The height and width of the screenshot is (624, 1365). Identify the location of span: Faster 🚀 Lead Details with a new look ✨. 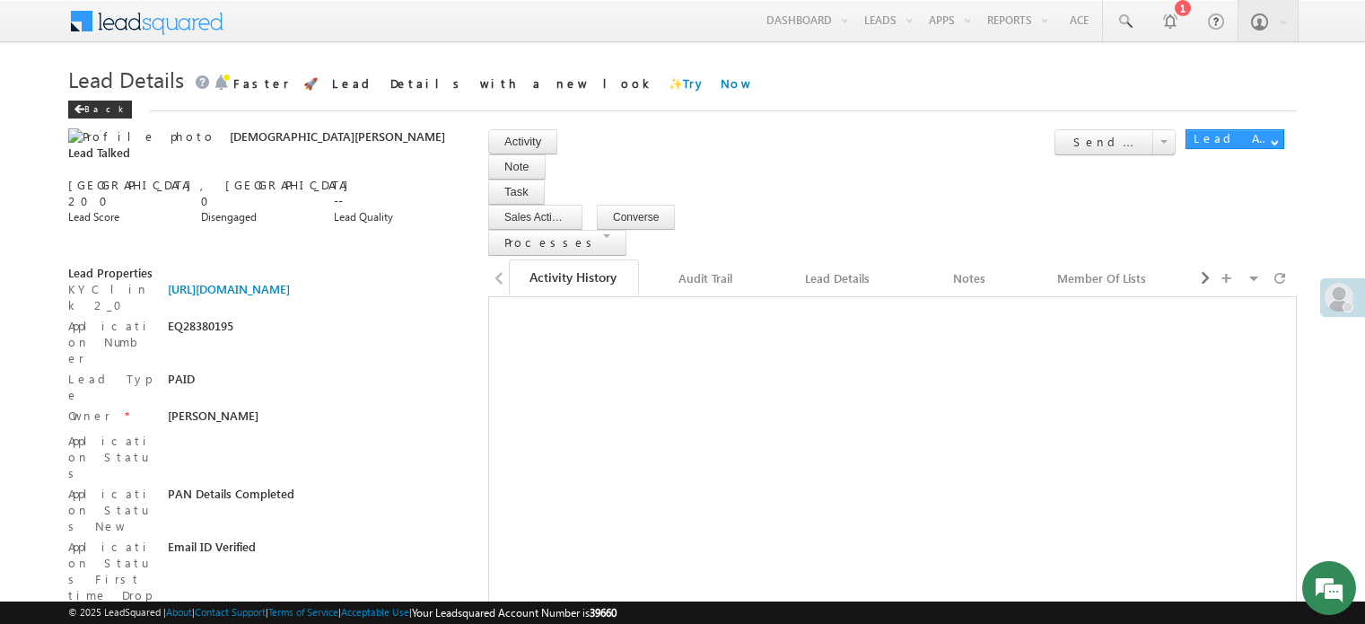
(493, 83).